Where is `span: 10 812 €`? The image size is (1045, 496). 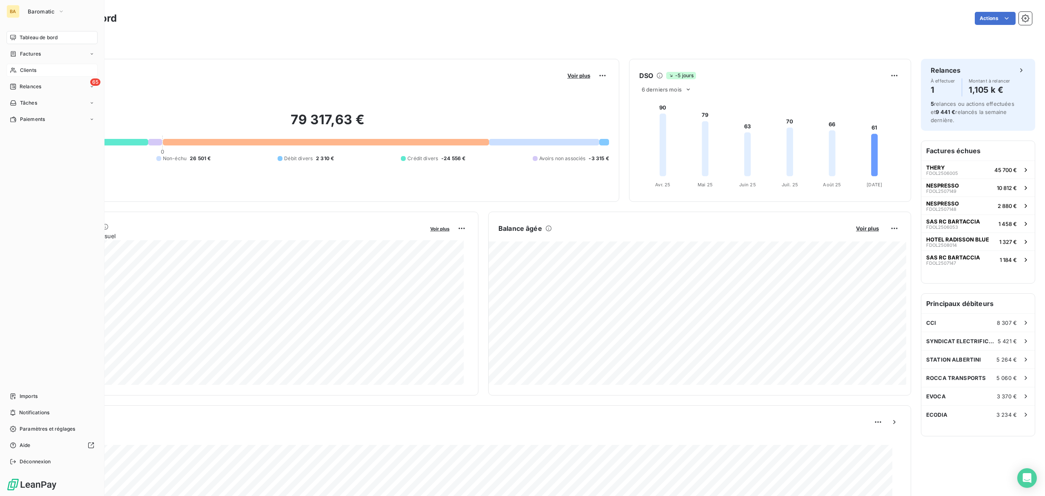 span: 10 812 € is located at coordinates (1007, 188).